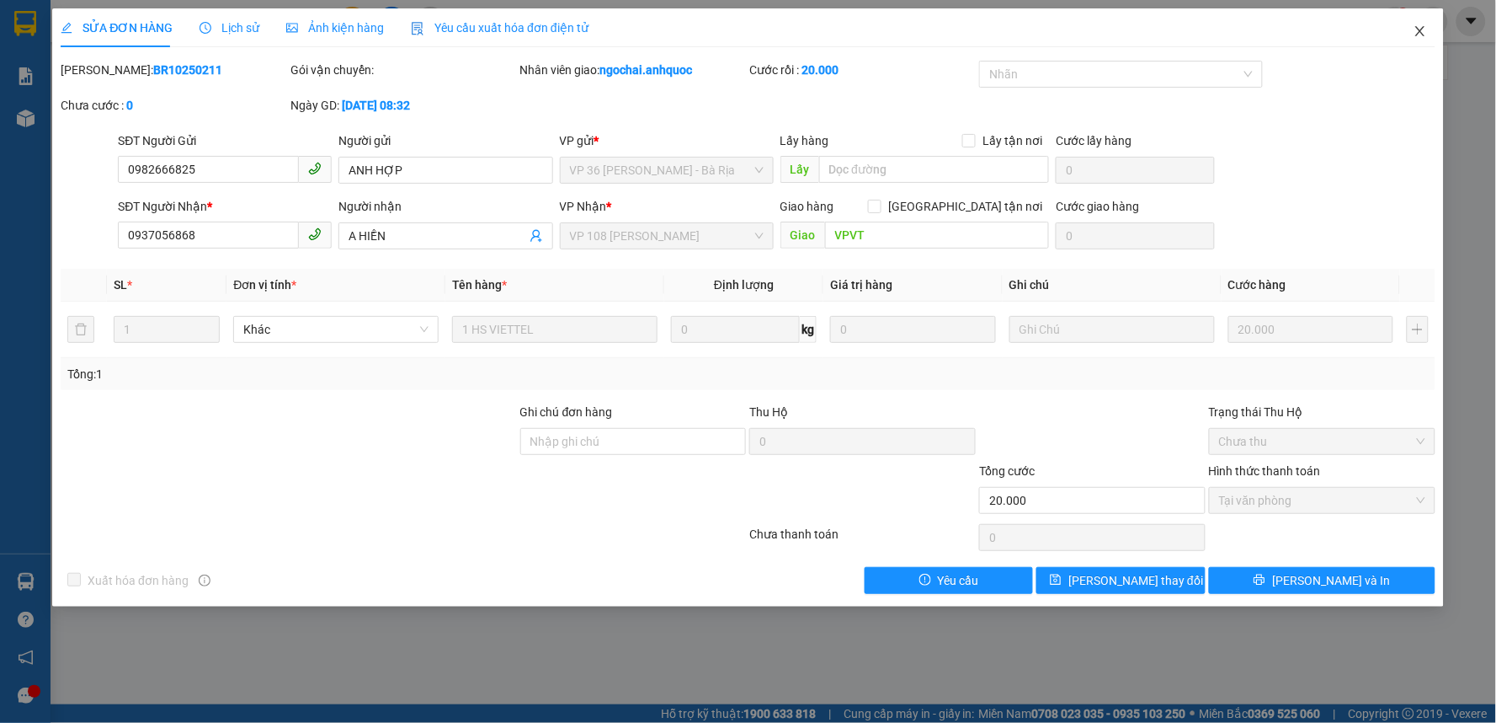  I want to click on span: Chưa thu, so click(1322, 441).